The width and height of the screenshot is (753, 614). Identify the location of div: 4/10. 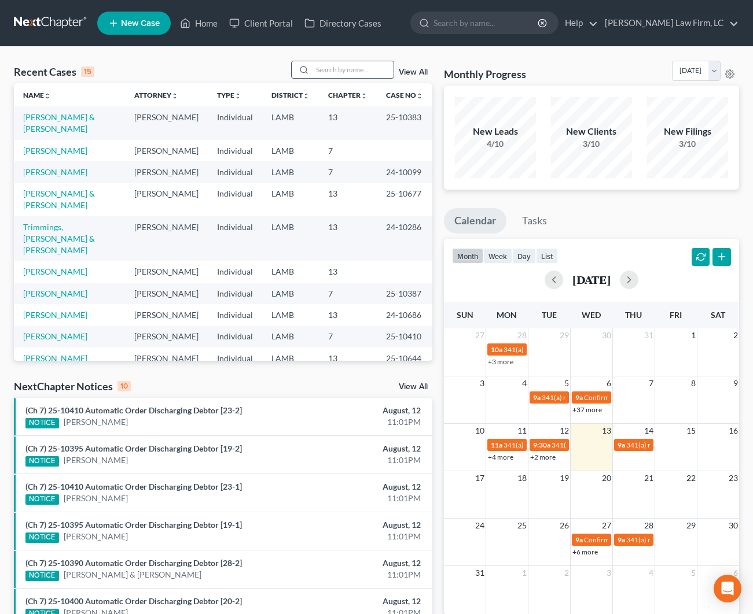
(495, 144).